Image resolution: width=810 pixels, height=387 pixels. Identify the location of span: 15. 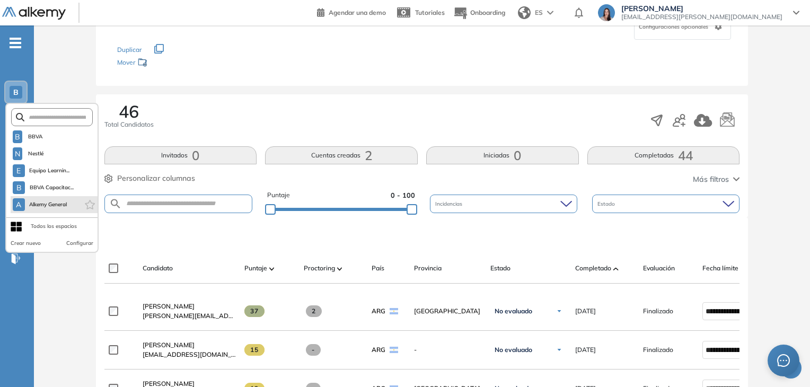
(255, 350).